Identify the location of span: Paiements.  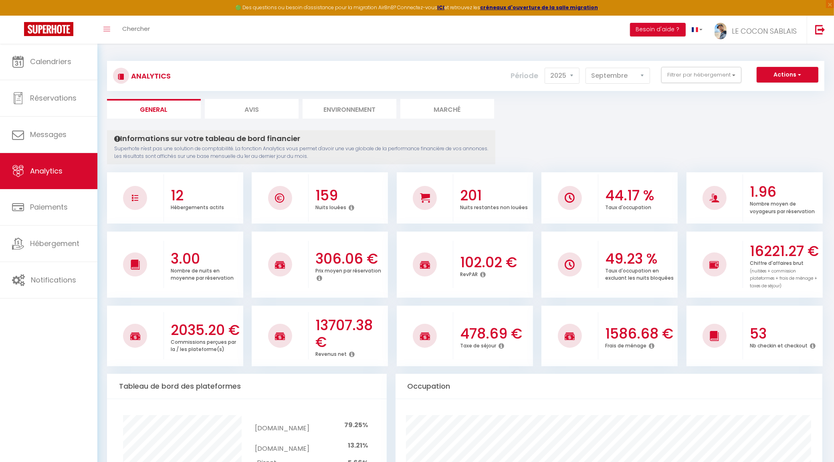
(49, 207).